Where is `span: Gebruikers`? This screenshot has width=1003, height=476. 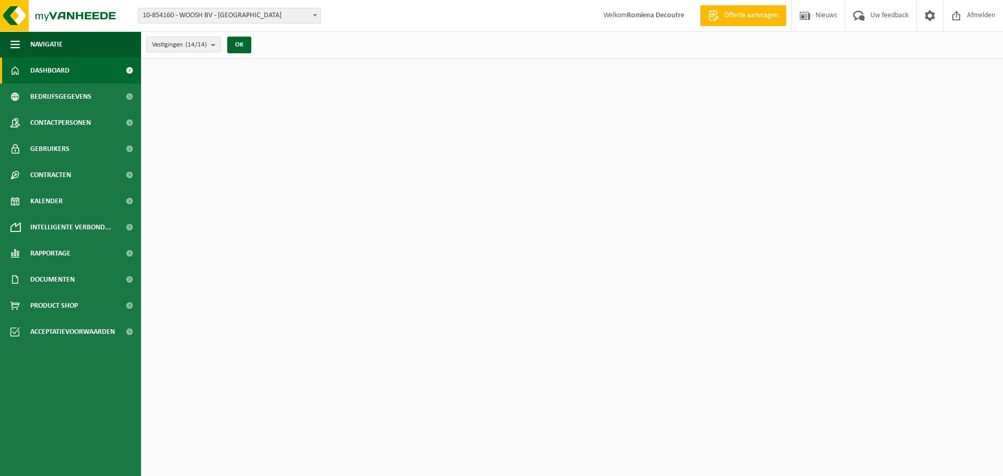 span: Gebruikers is located at coordinates (50, 149).